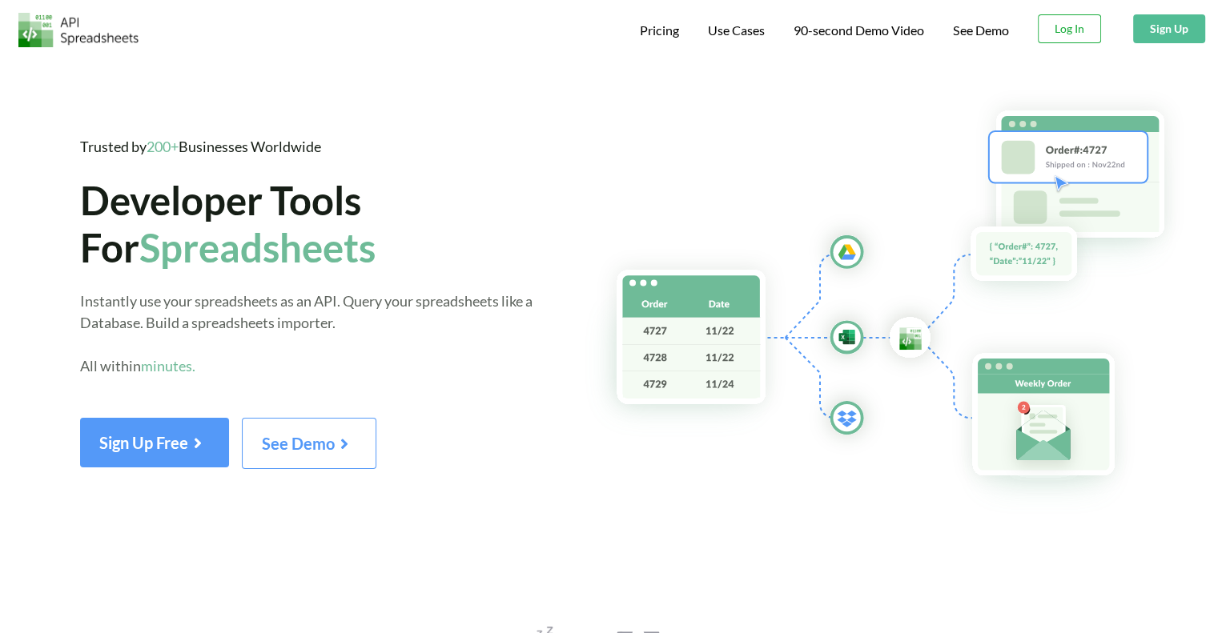 The height and width of the screenshot is (633, 1218). What do you see at coordinates (168, 366) in the screenshot?
I see `span: minutes.` at bounding box center [168, 366].